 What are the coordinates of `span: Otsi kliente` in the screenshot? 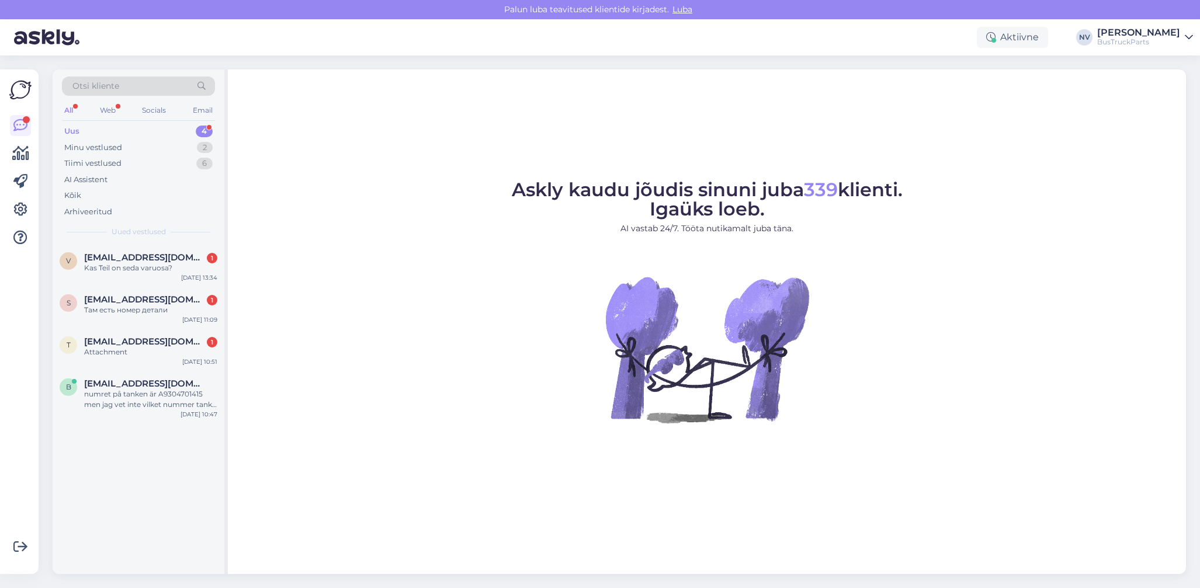 It's located at (96, 86).